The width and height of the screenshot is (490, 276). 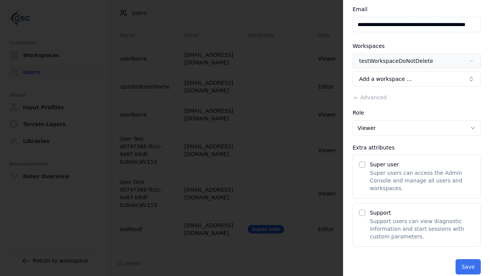 I want to click on p: Super users can access the Admin Console and manage all users and workspaces., so click(x=422, y=180).